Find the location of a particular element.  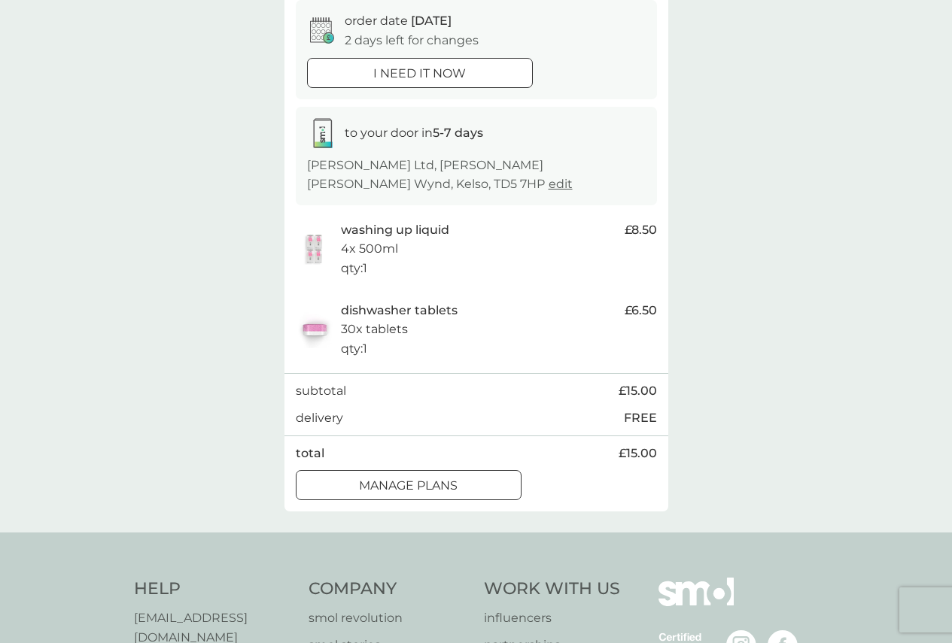

h4: Help is located at coordinates (214, 589).